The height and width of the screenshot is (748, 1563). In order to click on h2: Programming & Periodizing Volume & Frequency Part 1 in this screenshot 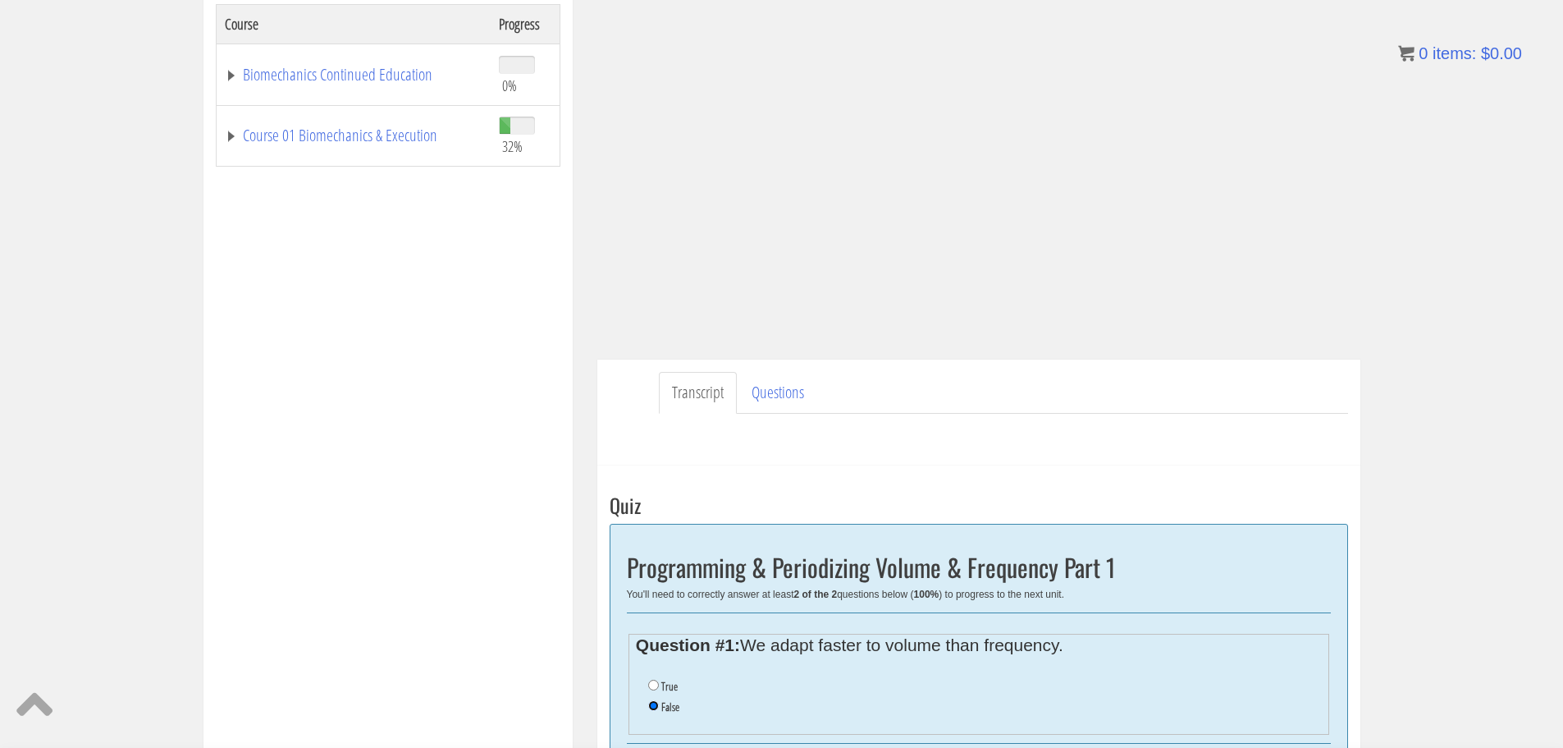, I will do `click(979, 566)`.